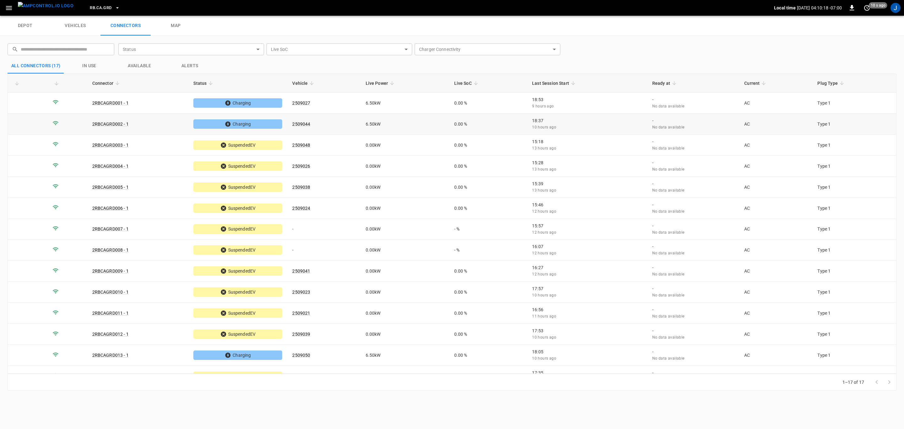  I want to click on p: Local time, so click(784, 8).